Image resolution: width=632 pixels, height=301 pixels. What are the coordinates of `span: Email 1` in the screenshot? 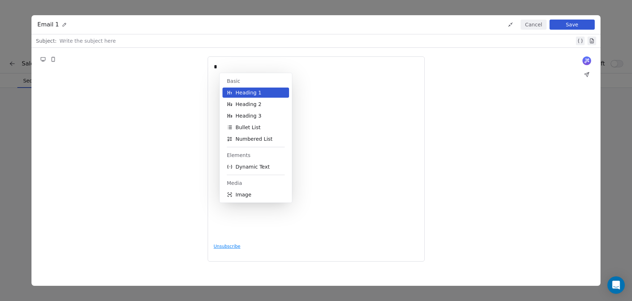 It's located at (48, 25).